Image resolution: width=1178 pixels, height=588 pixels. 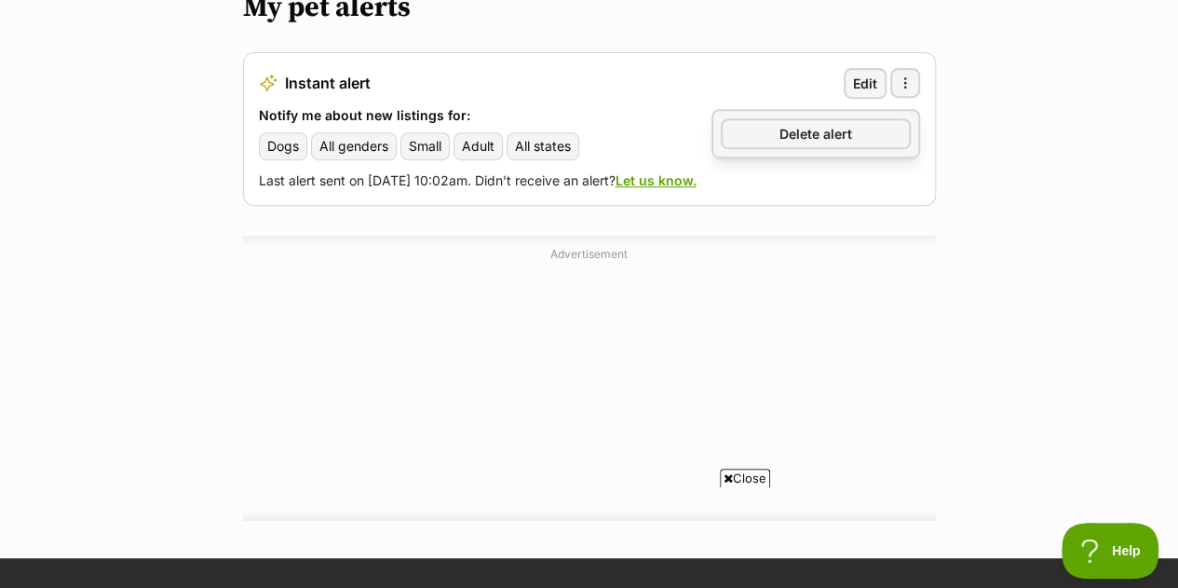 I want to click on span: All states, so click(x=543, y=146).